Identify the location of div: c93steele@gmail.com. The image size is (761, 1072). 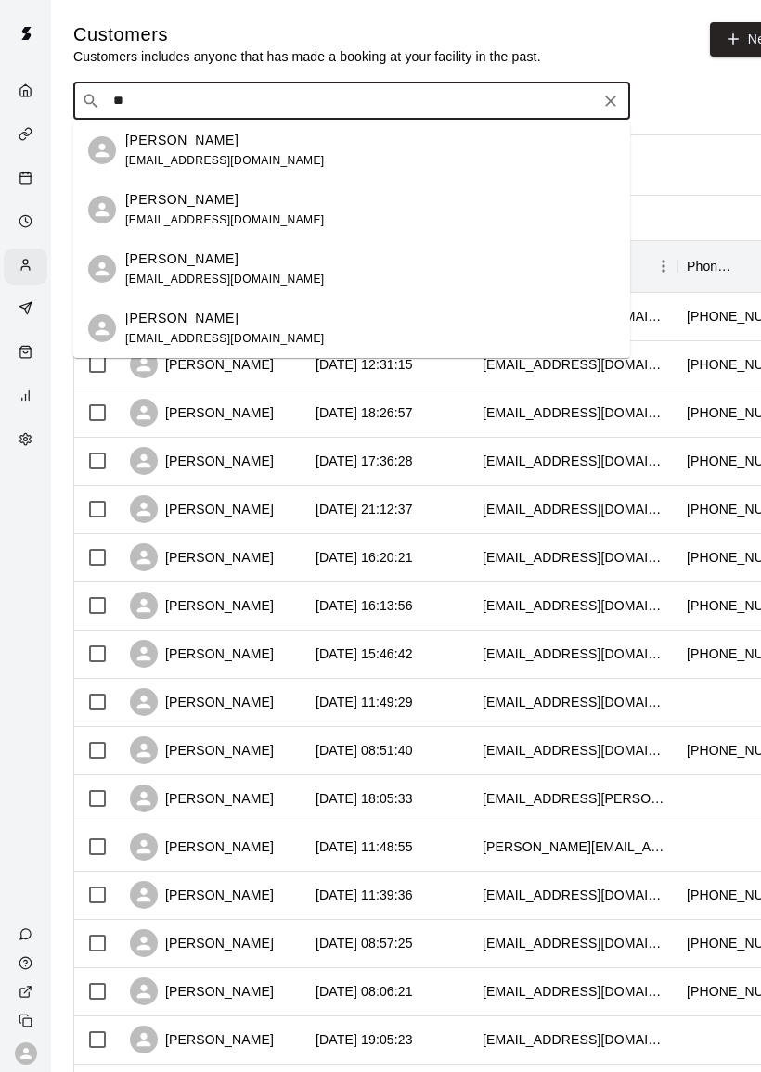
(575, 992).